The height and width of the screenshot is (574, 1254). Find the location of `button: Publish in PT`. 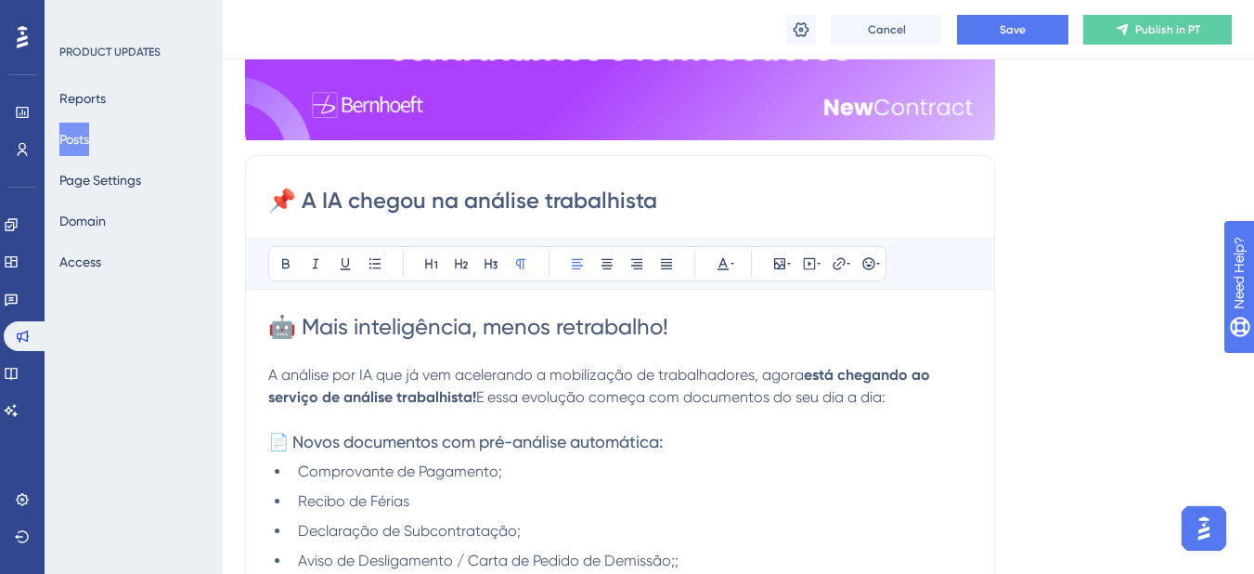

button: Publish in PT is located at coordinates (1157, 30).